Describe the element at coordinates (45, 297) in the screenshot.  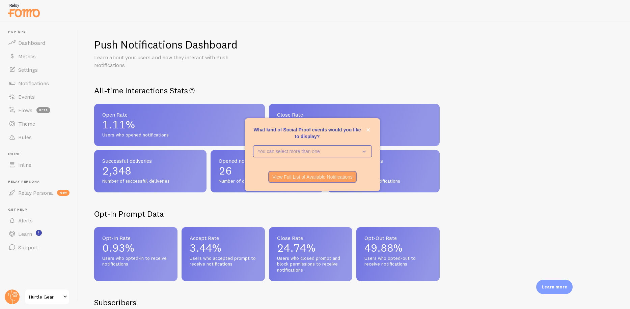
I see `span: Hurtle Gear` at that location.